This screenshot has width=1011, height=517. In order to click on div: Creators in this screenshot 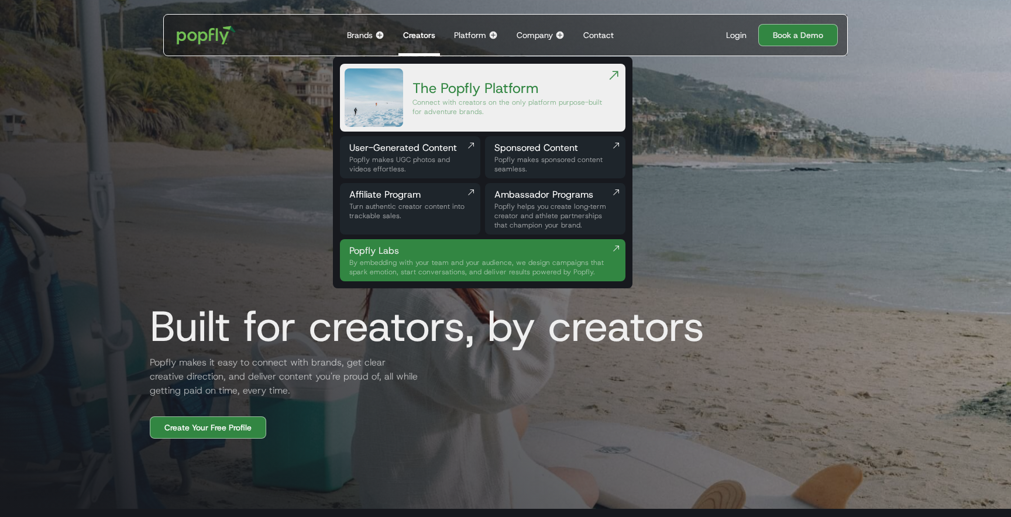, I will do `click(419, 35)`.